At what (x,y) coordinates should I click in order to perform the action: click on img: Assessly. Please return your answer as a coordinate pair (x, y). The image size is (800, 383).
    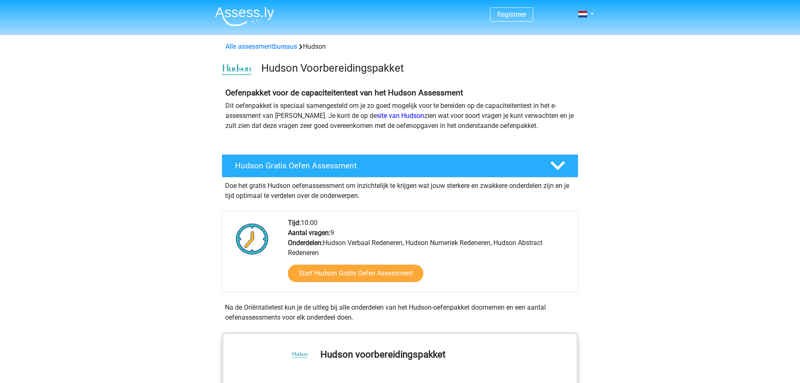
    Looking at the image, I should click on (245, 16).